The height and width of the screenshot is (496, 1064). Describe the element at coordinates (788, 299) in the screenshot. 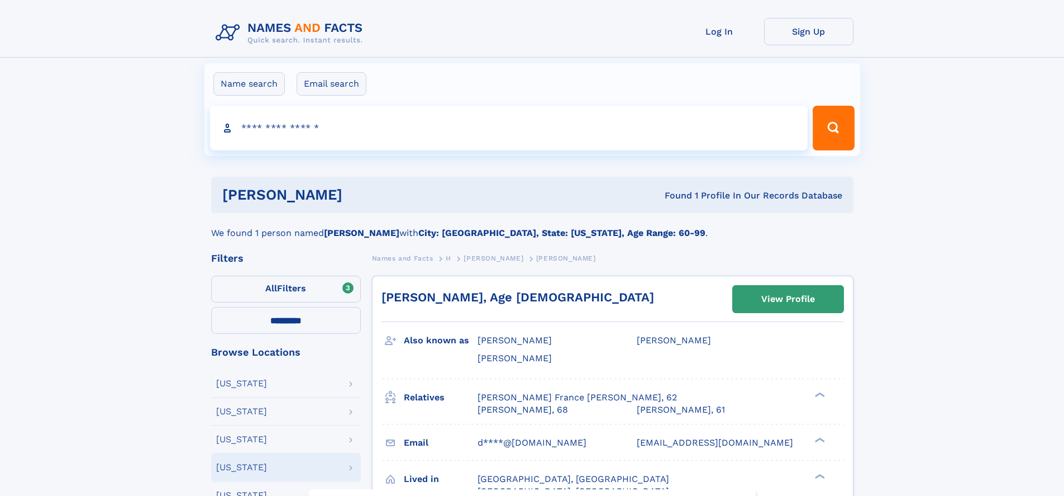

I see `div: View Profile` at that location.